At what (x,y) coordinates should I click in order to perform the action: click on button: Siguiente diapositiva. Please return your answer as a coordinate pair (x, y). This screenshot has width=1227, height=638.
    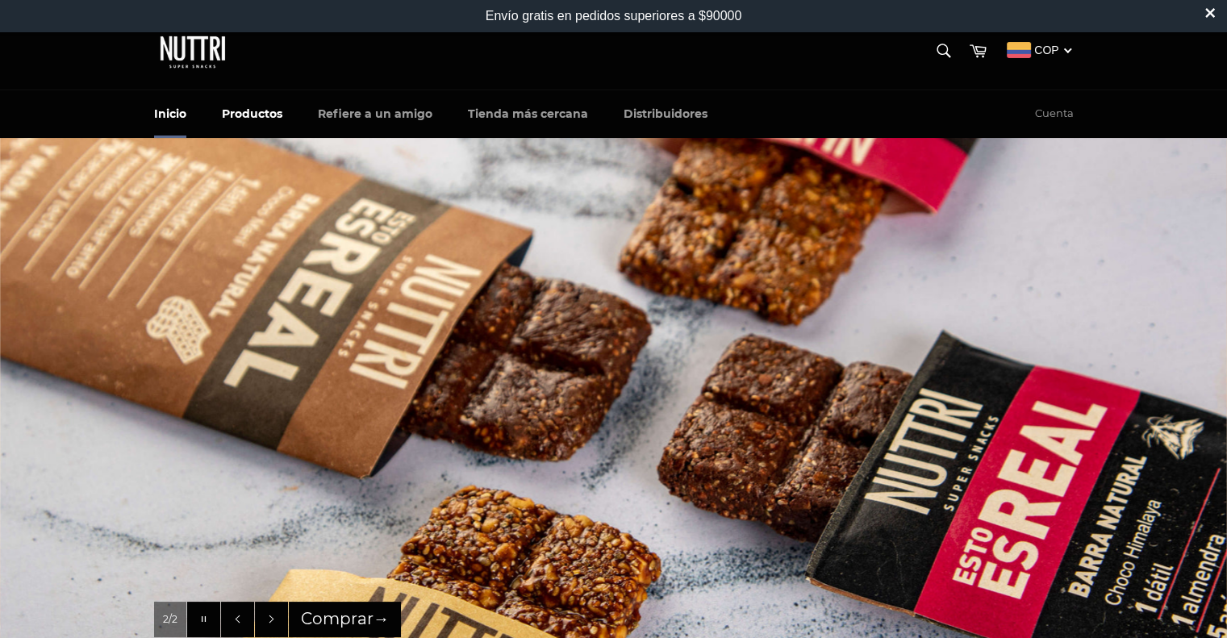
    Looking at the image, I should click on (271, 619).